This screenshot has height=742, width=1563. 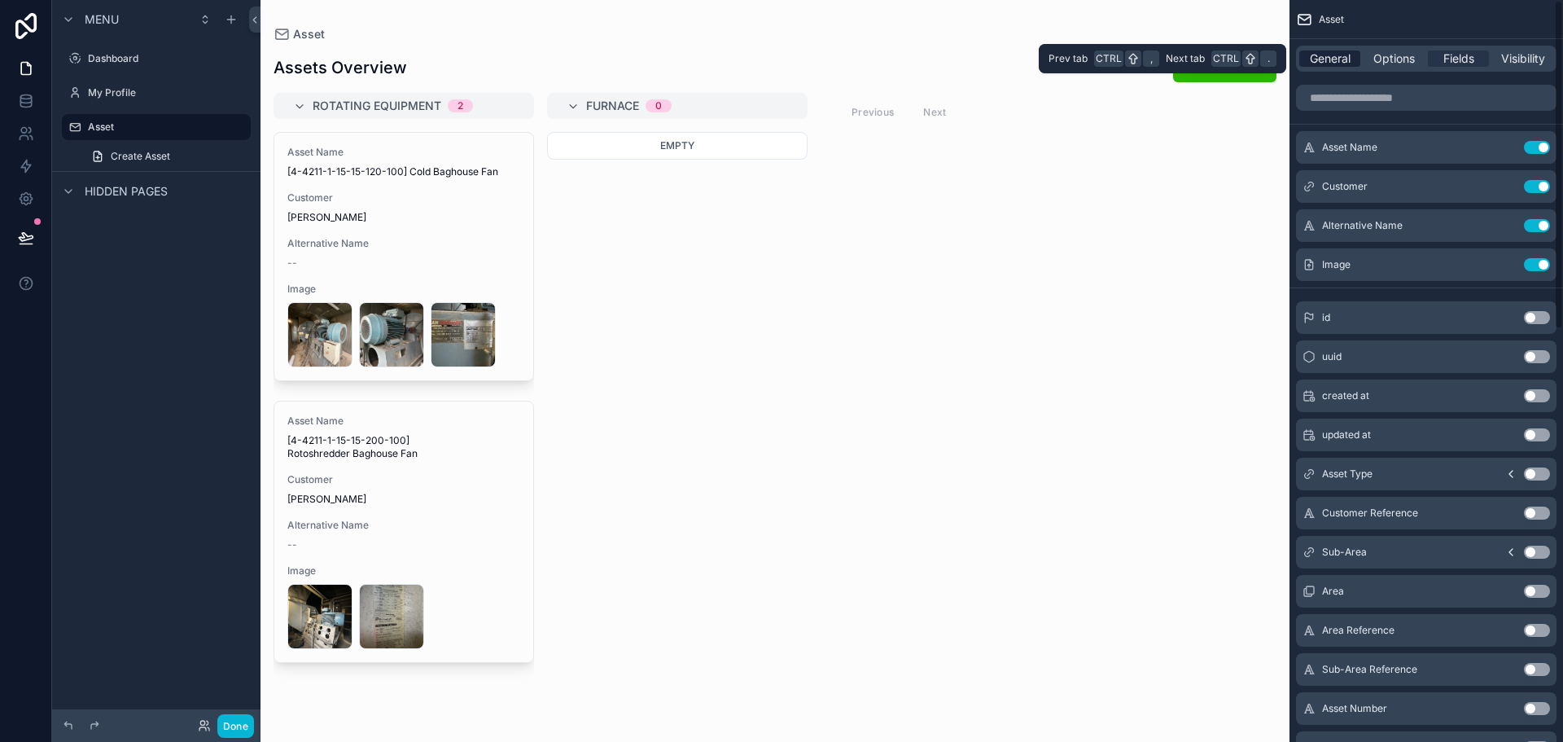 What do you see at coordinates (678, 145) in the screenshot?
I see `span: Empty` at bounding box center [678, 145].